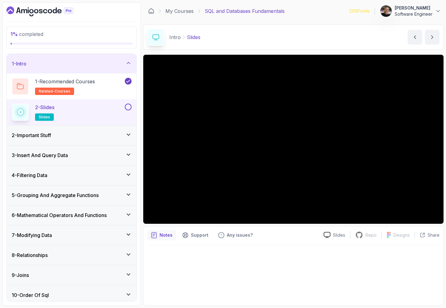 Image resolution: width=446 pixels, height=308 pixels. What do you see at coordinates (27, 34) in the screenshot?
I see `span: completed` at bounding box center [27, 34].